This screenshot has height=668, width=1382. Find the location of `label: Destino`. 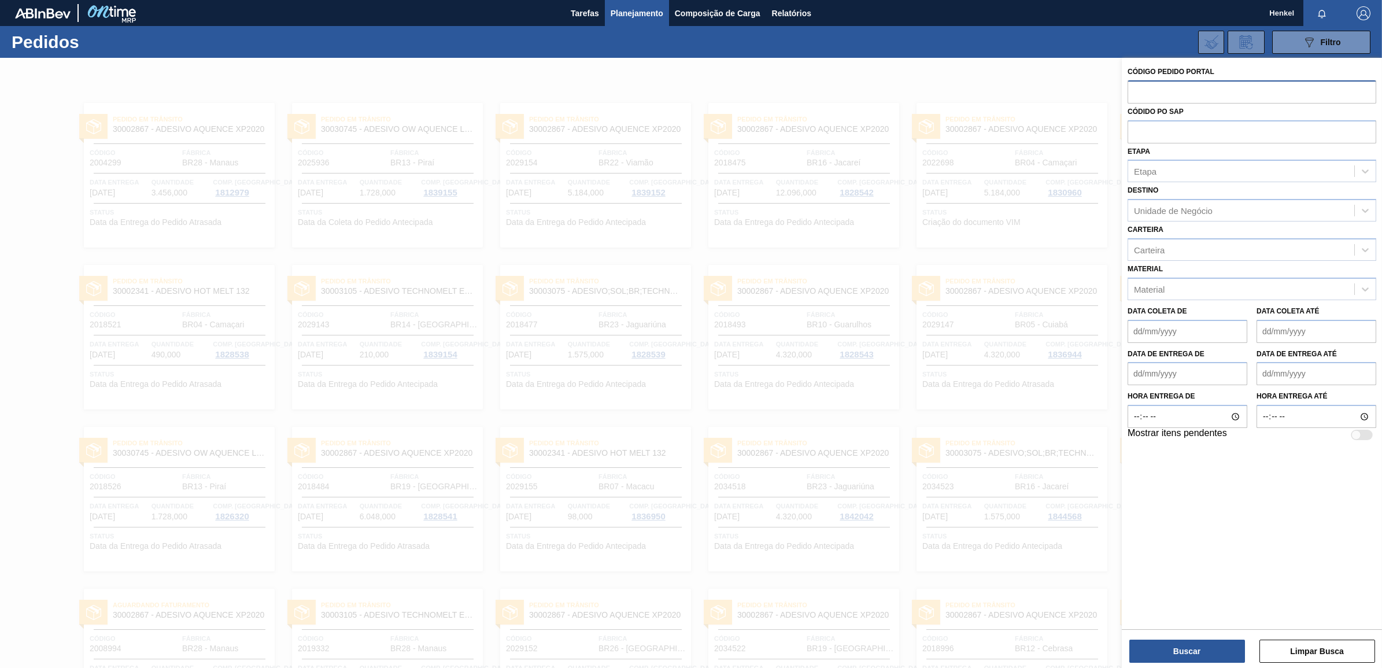

label: Destino is located at coordinates (1143, 190).